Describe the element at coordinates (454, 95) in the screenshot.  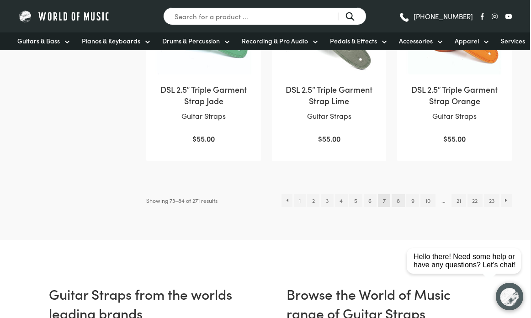
I see `h2: DSL 2.5″ Triple Garment Strap Orange` at that location.